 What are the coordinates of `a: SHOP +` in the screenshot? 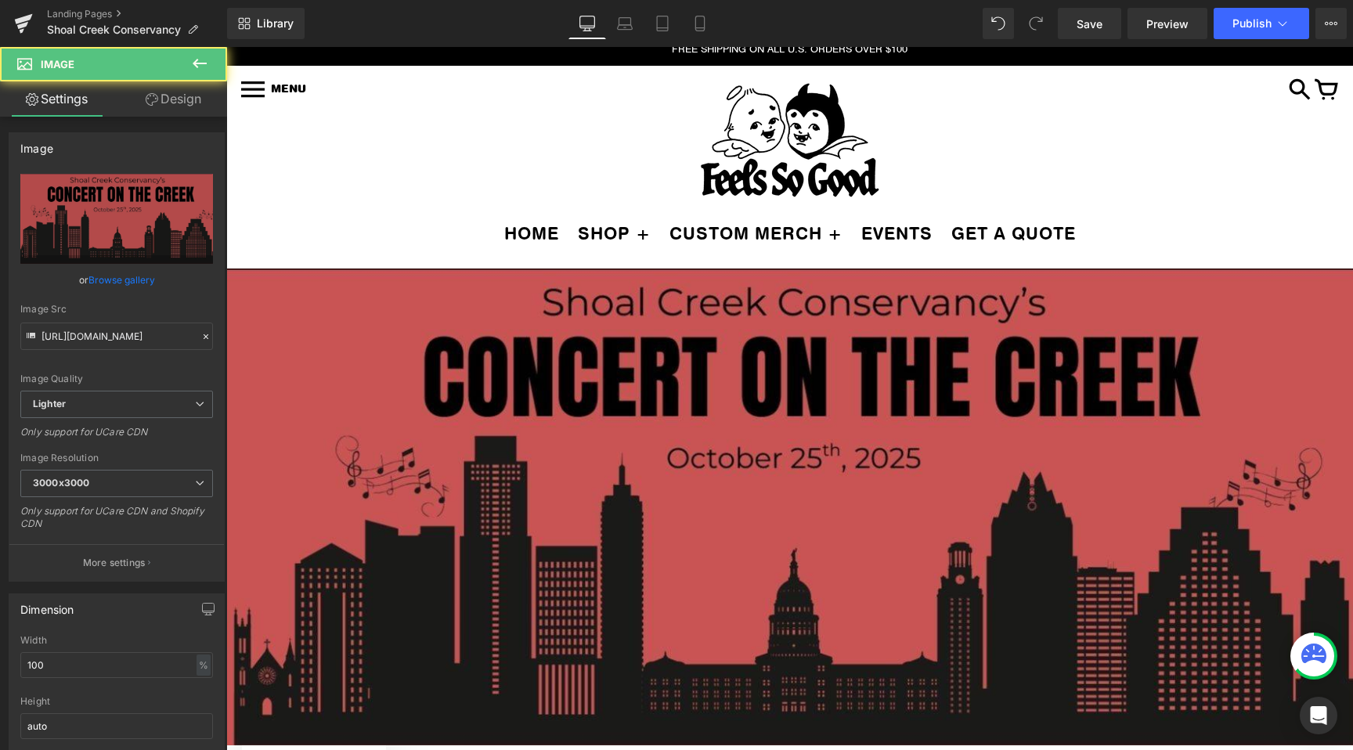 It's located at (388, 186).